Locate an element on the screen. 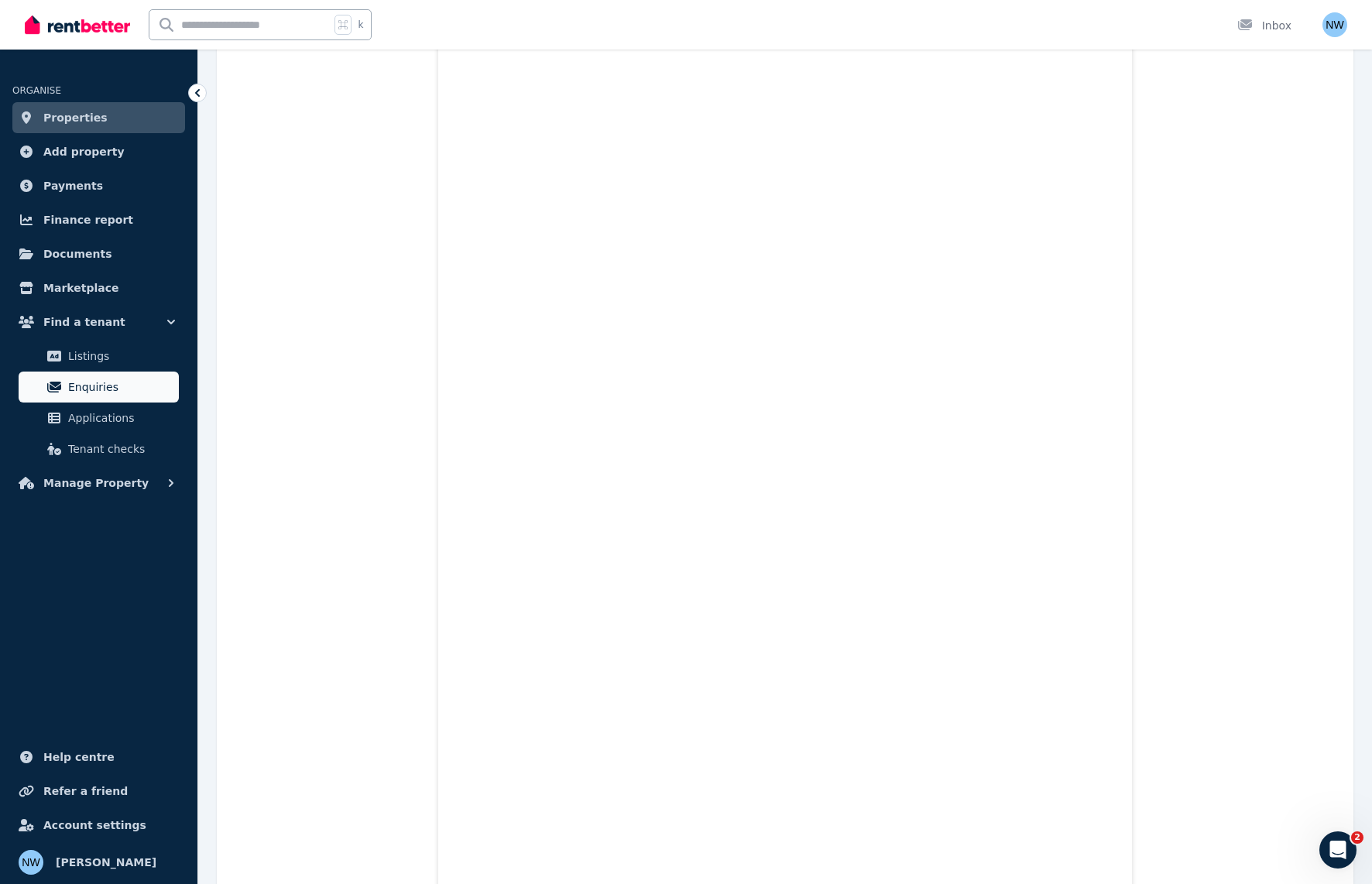 The image size is (1372, 884). a: Refer a friend is located at coordinates (98, 791).